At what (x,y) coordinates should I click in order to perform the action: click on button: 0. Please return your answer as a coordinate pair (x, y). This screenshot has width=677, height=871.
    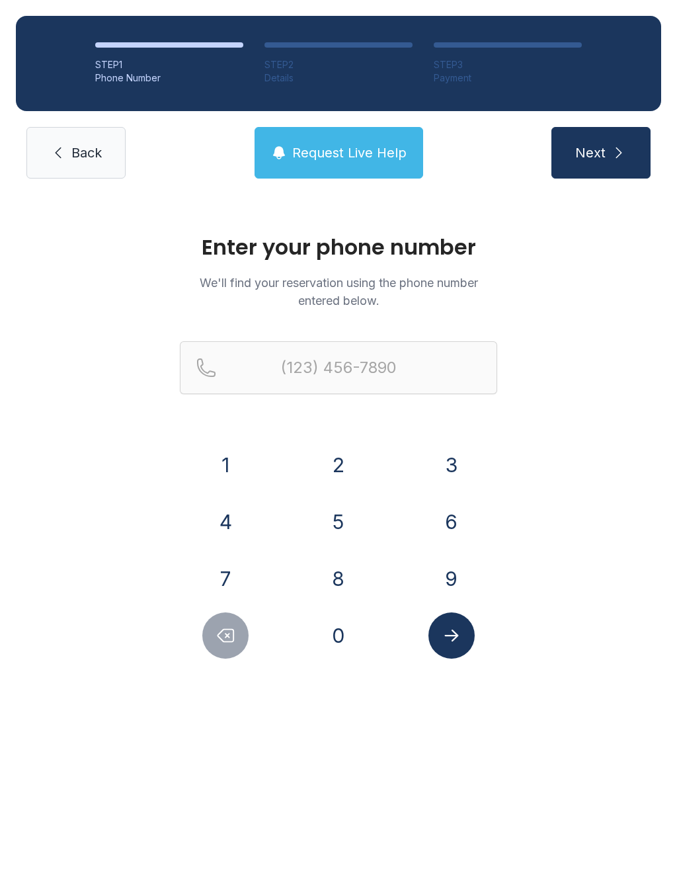
    Looking at the image, I should click on (339, 636).